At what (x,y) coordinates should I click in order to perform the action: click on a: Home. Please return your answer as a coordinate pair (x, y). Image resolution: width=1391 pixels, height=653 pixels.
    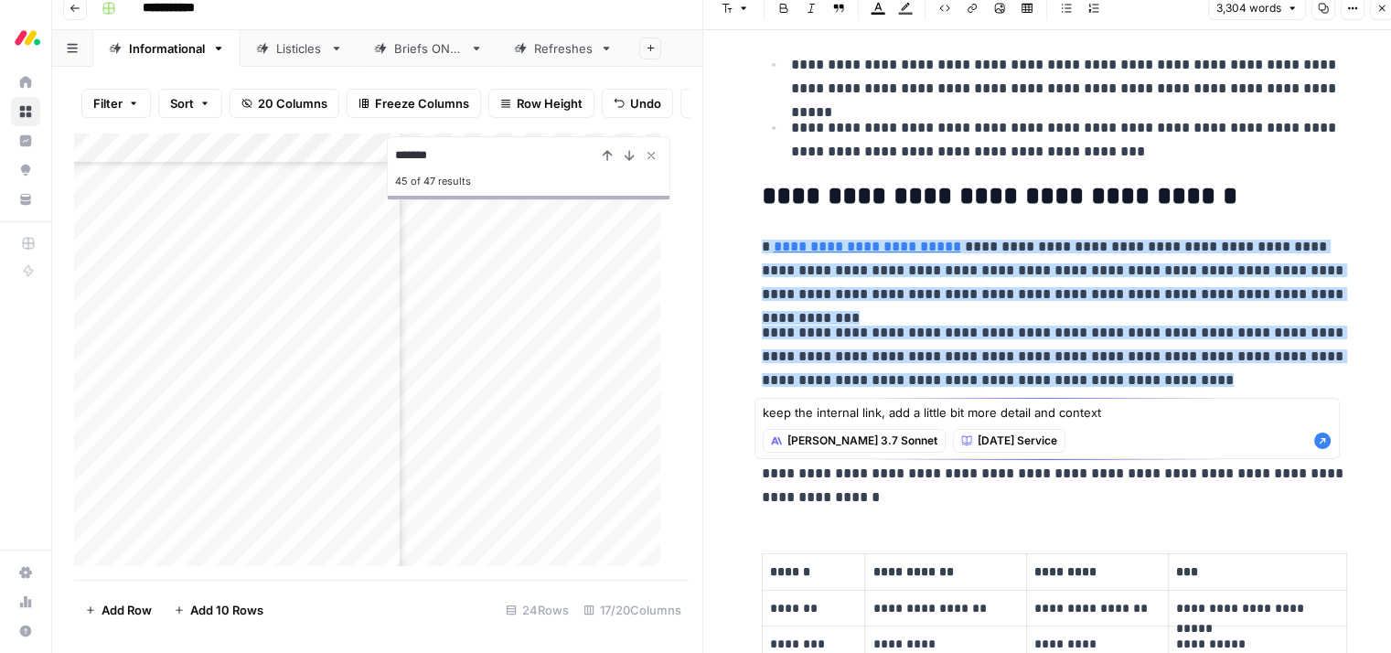
    Looking at the image, I should click on (26, 82).